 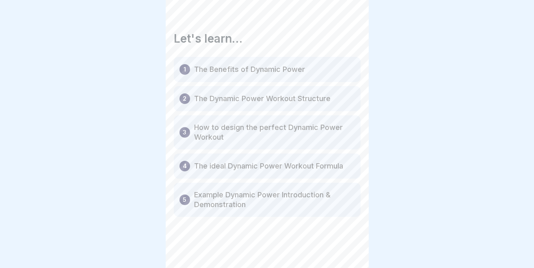 What do you see at coordinates (184, 200) in the screenshot?
I see `p: 5` at bounding box center [184, 200].